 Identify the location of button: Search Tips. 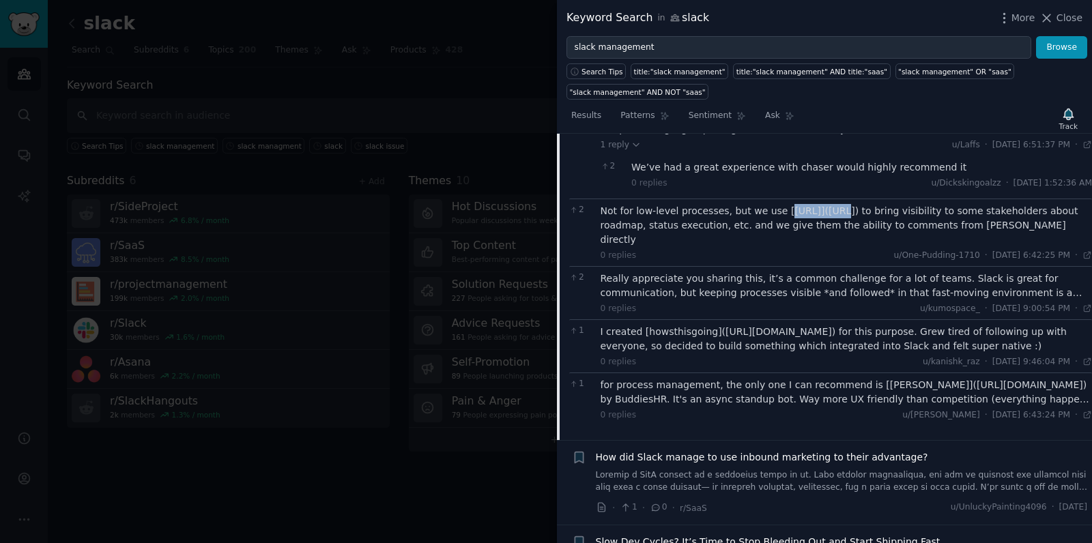
(596, 71).